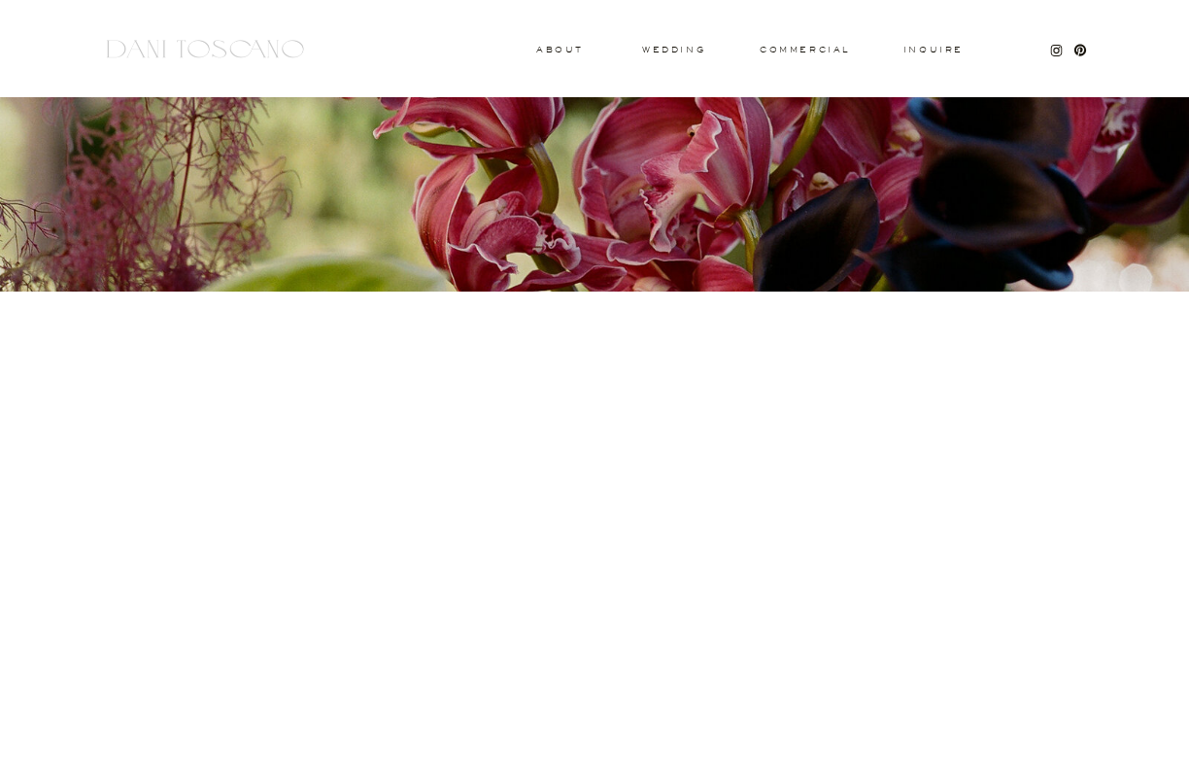 The width and height of the screenshot is (1189, 762). Describe the element at coordinates (558, 49) in the screenshot. I see `h3: About` at that location.